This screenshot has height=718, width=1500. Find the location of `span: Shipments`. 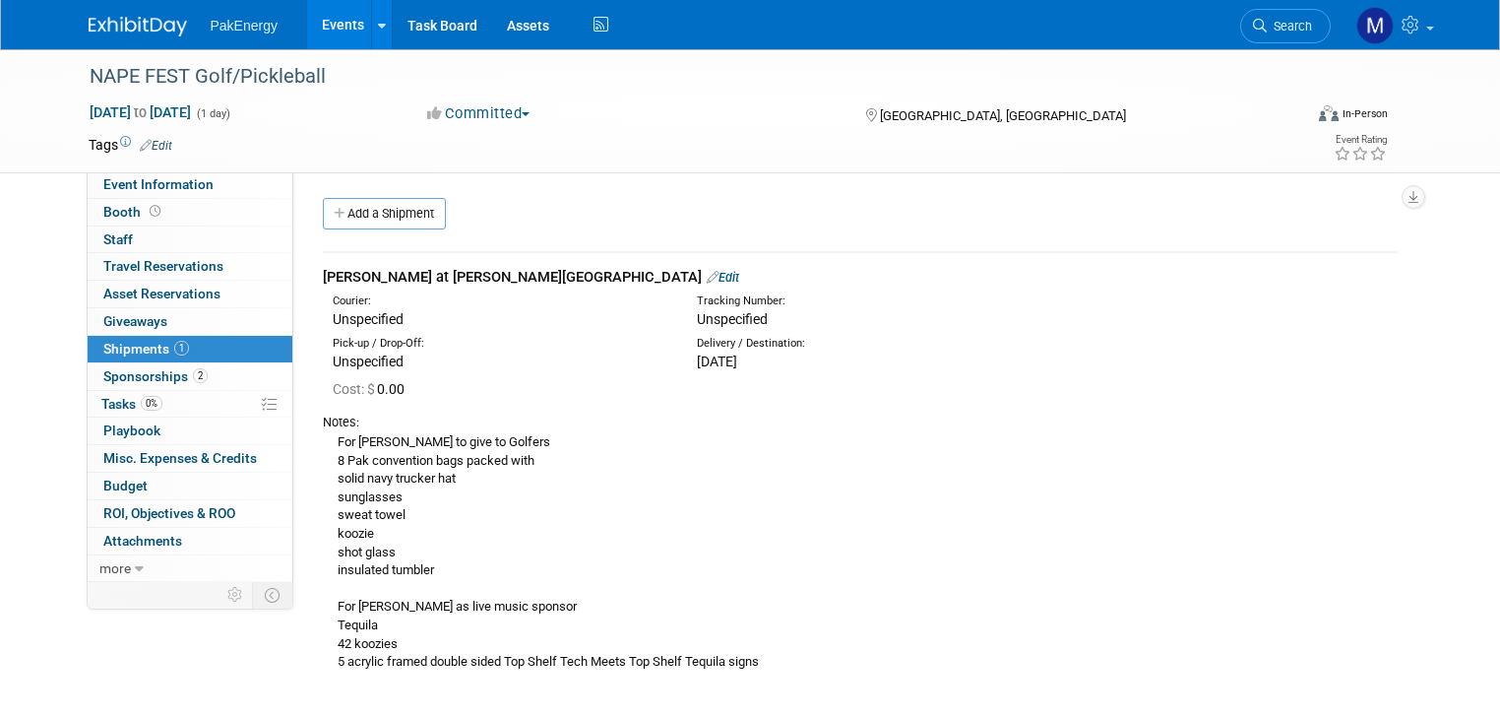

span: Shipments is located at coordinates (146, 348).